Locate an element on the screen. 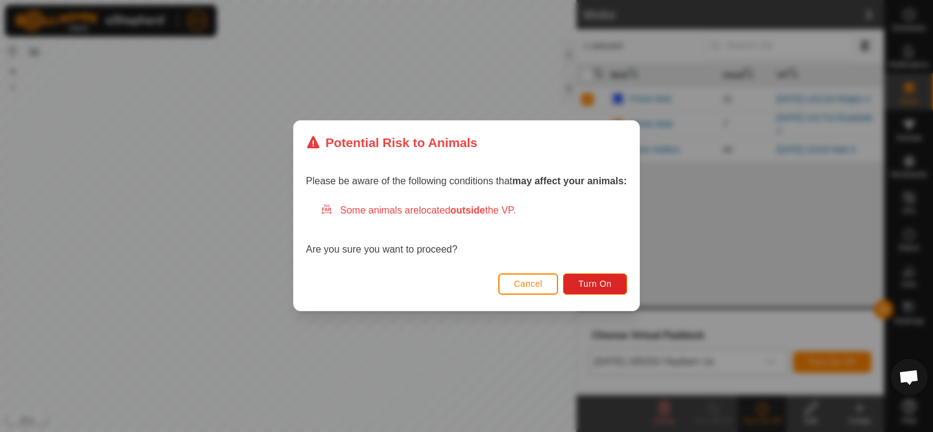 The height and width of the screenshot is (432, 933). span: Cancel is located at coordinates (528, 284).